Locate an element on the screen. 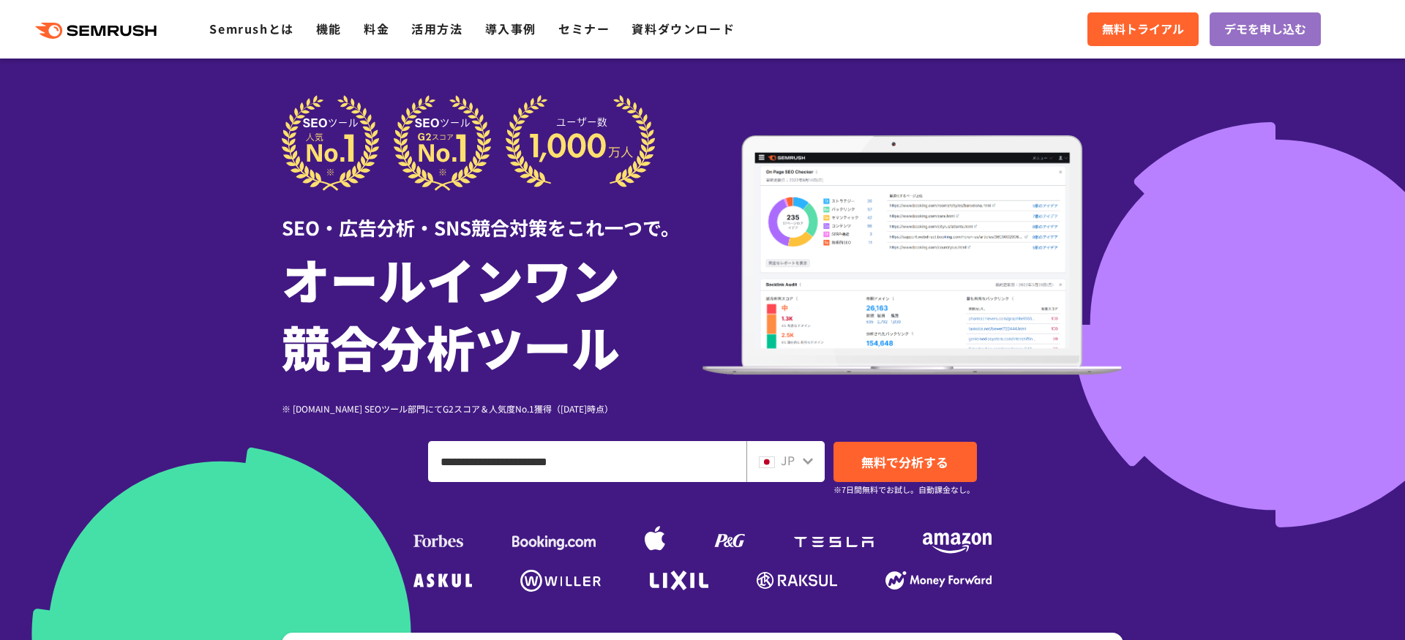 The height and width of the screenshot is (640, 1405). a: 導入事例 is located at coordinates (511, 29).